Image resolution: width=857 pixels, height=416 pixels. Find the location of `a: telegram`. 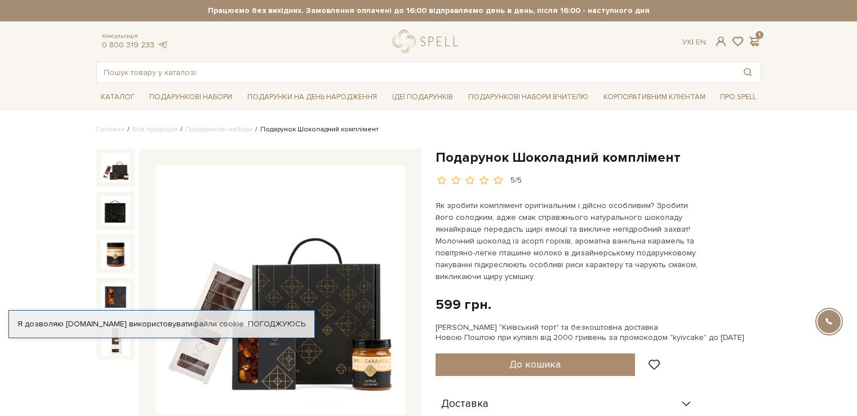

a: telegram is located at coordinates (163, 44).